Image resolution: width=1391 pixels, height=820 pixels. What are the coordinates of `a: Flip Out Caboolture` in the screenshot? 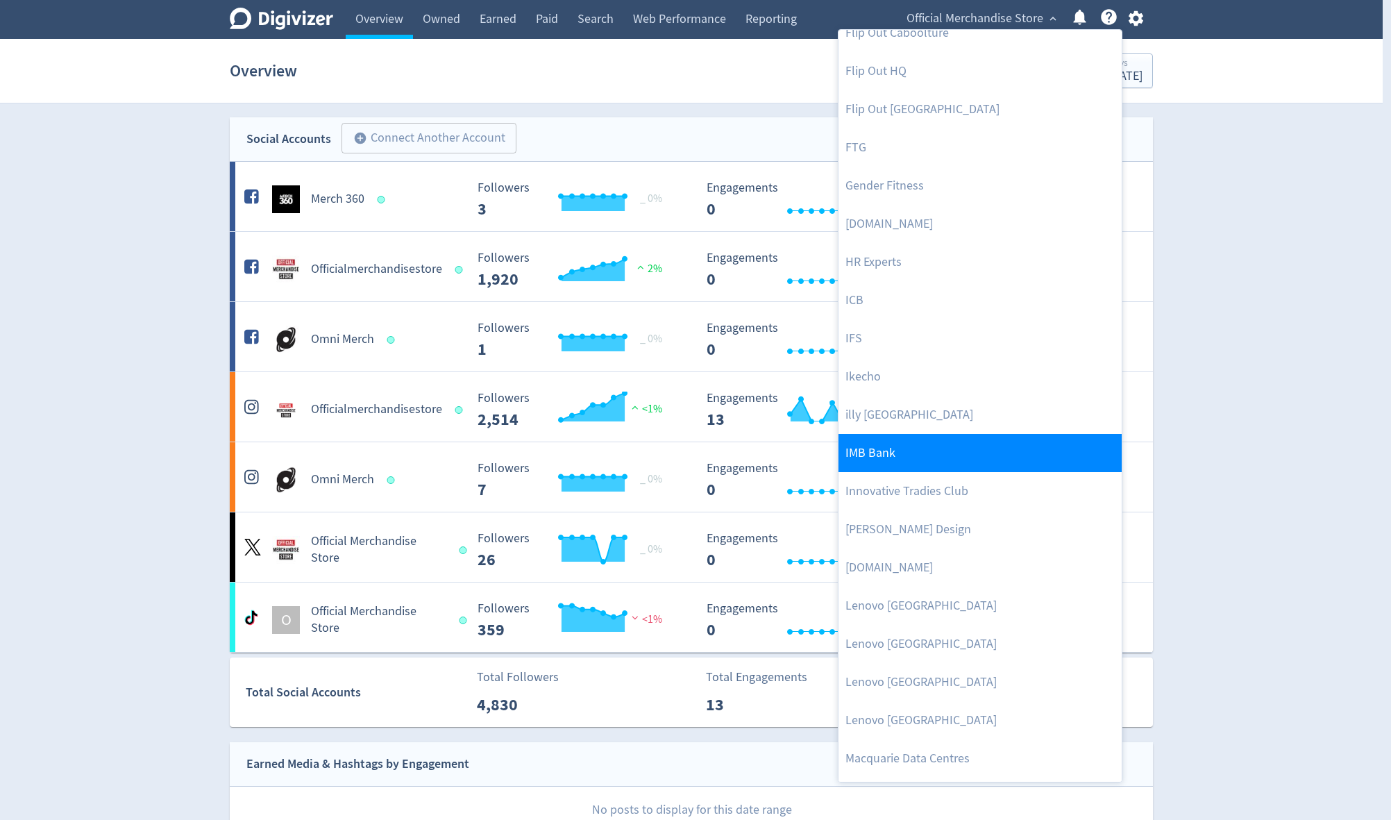 It's located at (980, 33).